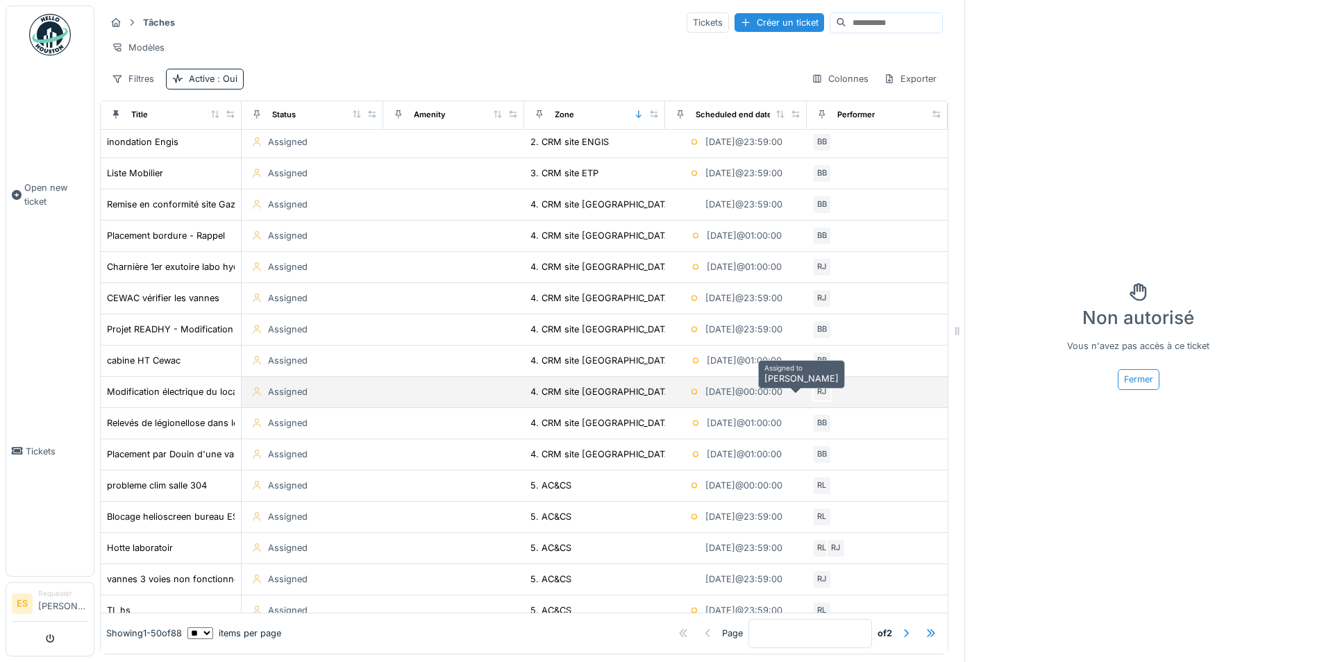  What do you see at coordinates (779, 22) in the screenshot?
I see `div: Créer un ticket` at bounding box center [779, 22].